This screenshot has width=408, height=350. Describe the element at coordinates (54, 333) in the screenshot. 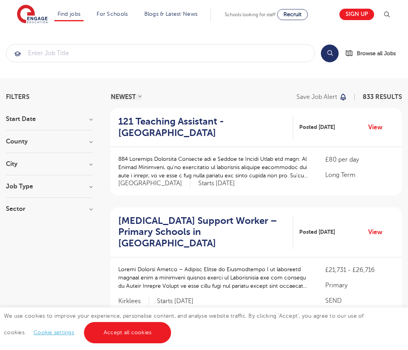

I see `a: Cookie settings` at that location.